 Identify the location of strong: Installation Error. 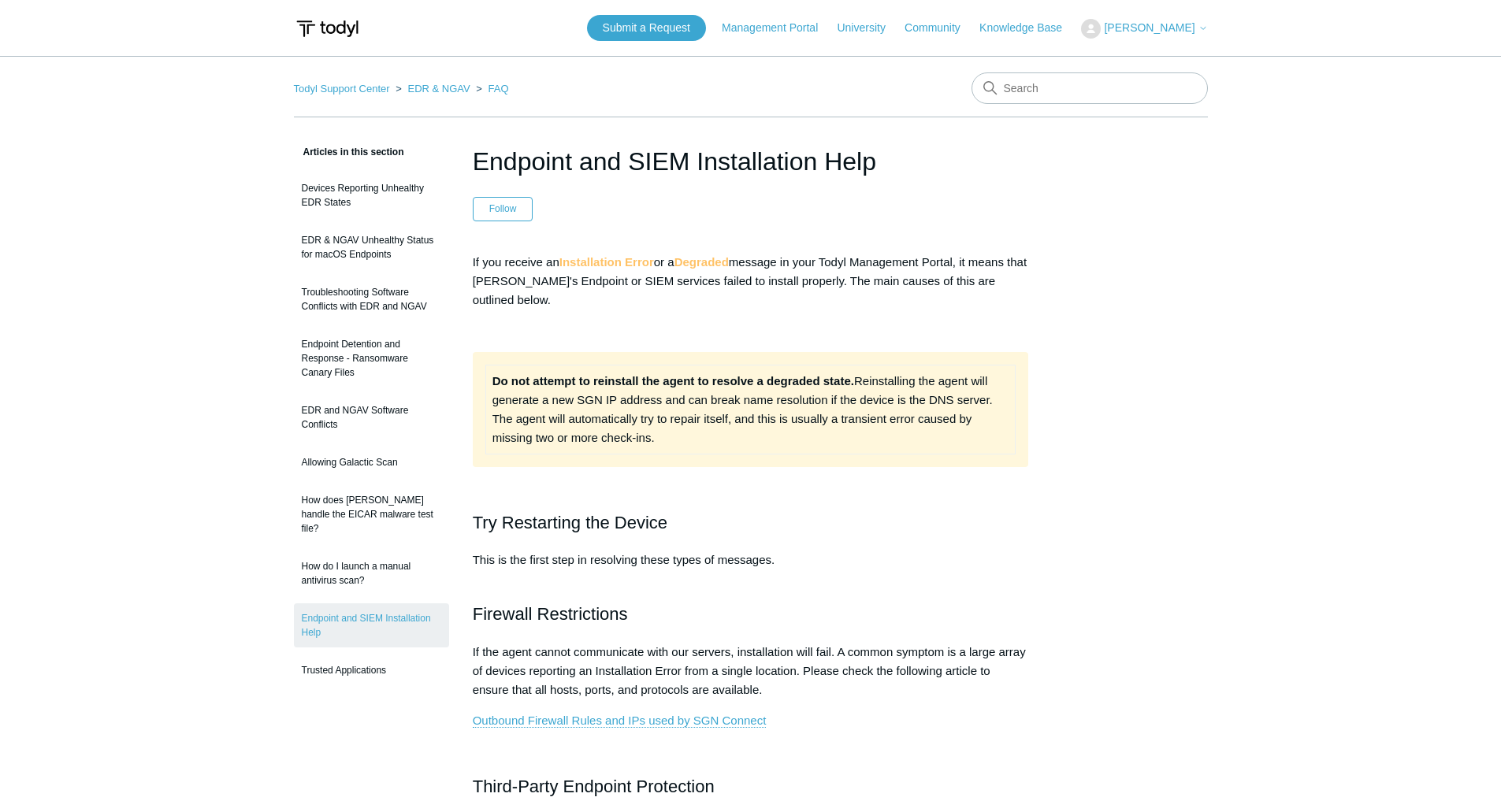
(607, 261).